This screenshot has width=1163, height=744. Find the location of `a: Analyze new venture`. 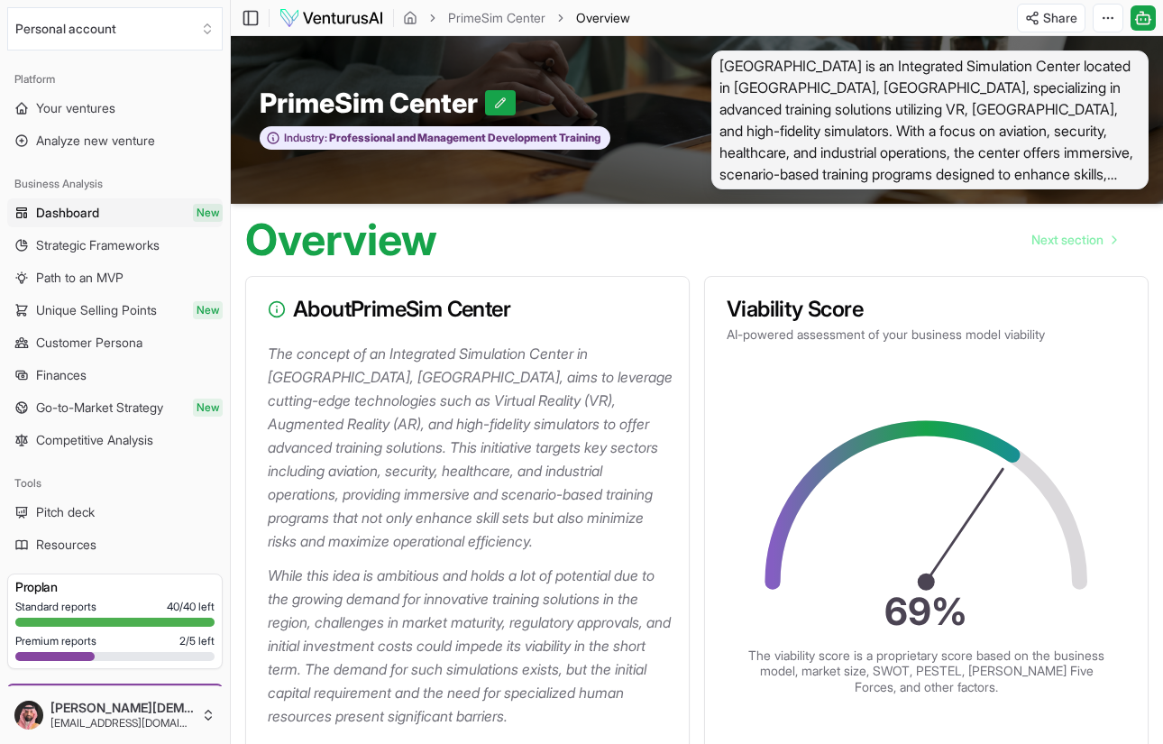

a: Analyze new venture is located at coordinates (115, 141).